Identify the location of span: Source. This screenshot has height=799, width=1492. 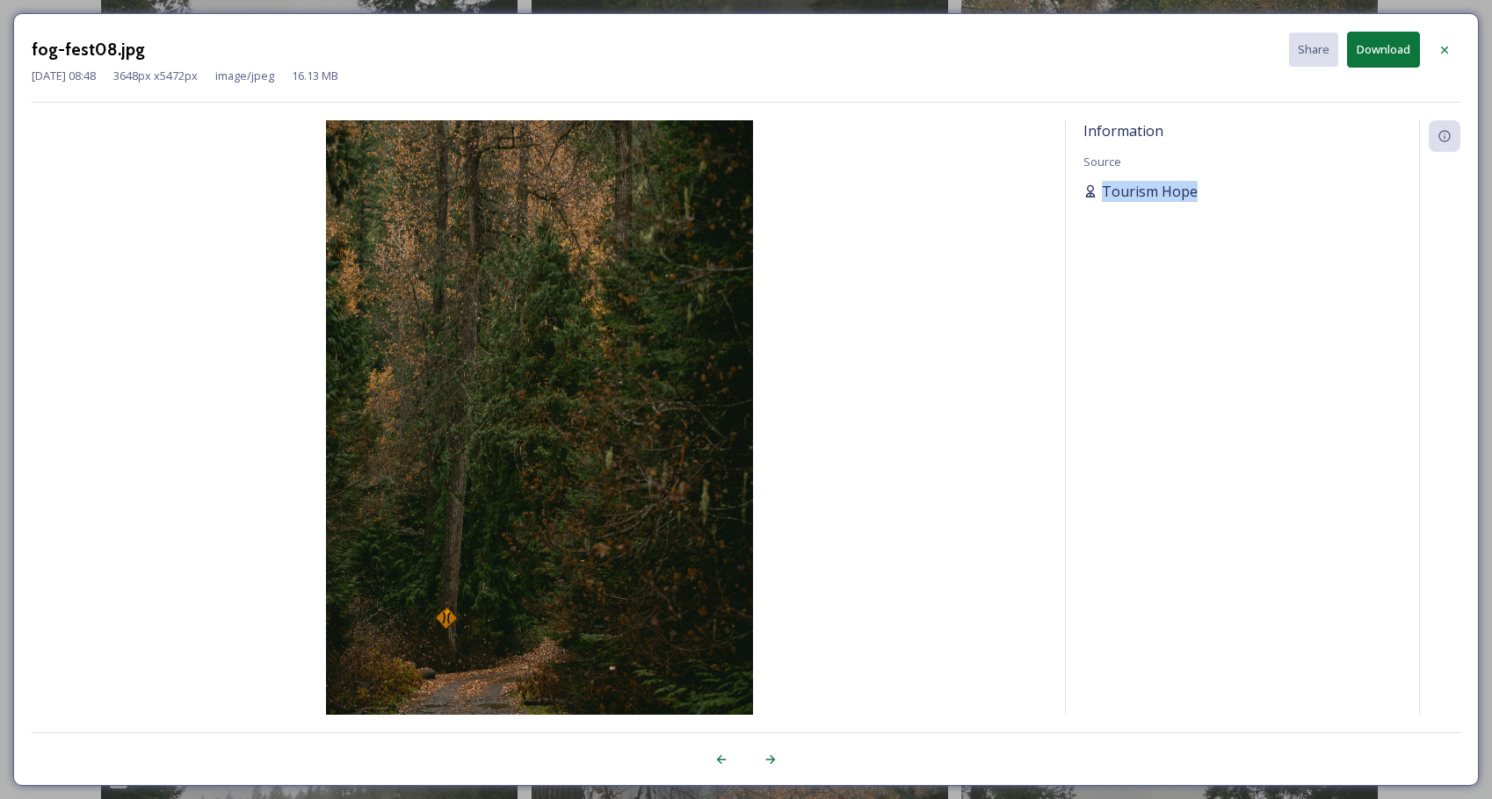
(1102, 162).